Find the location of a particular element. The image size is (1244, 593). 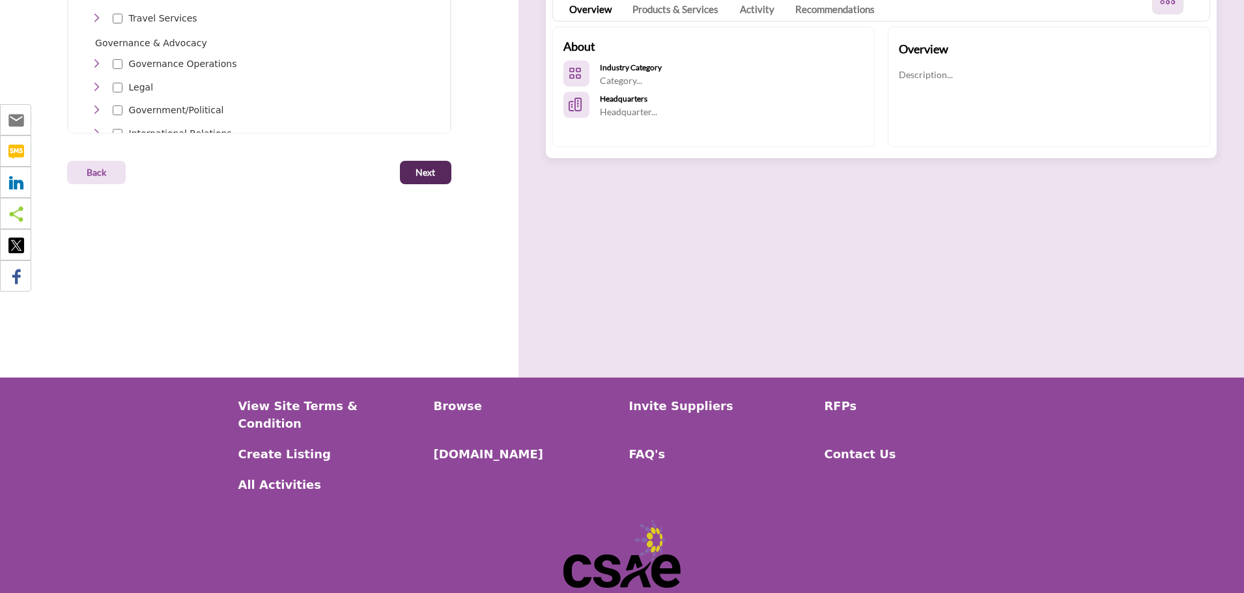

a: Invite Suppliers is located at coordinates (720, 406).